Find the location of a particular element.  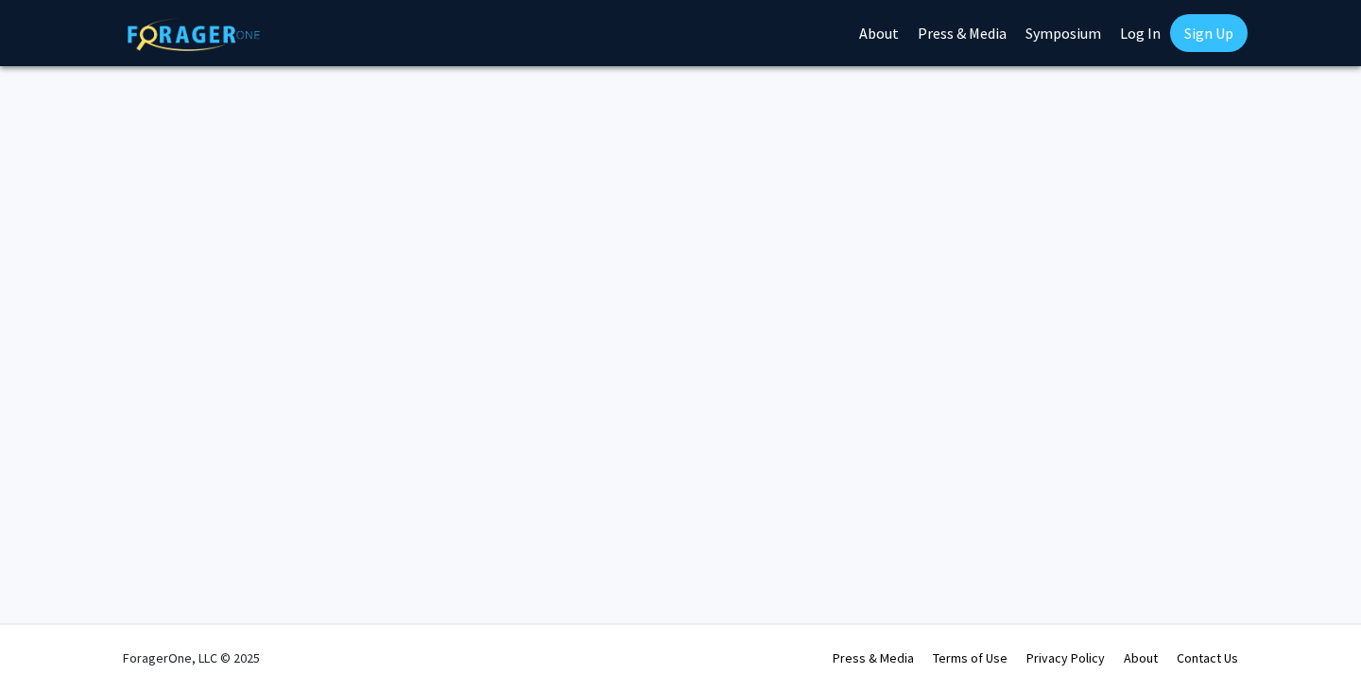

a: Terms of Use is located at coordinates (970, 658).